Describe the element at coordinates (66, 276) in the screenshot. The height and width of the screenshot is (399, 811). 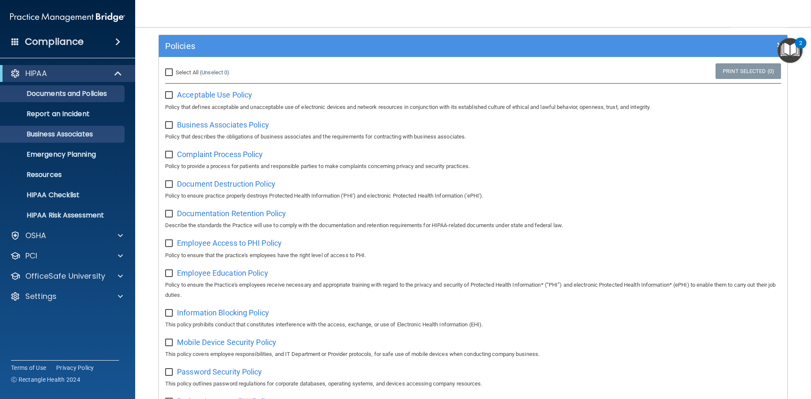
I see `a: OfficeSafe University` at that location.